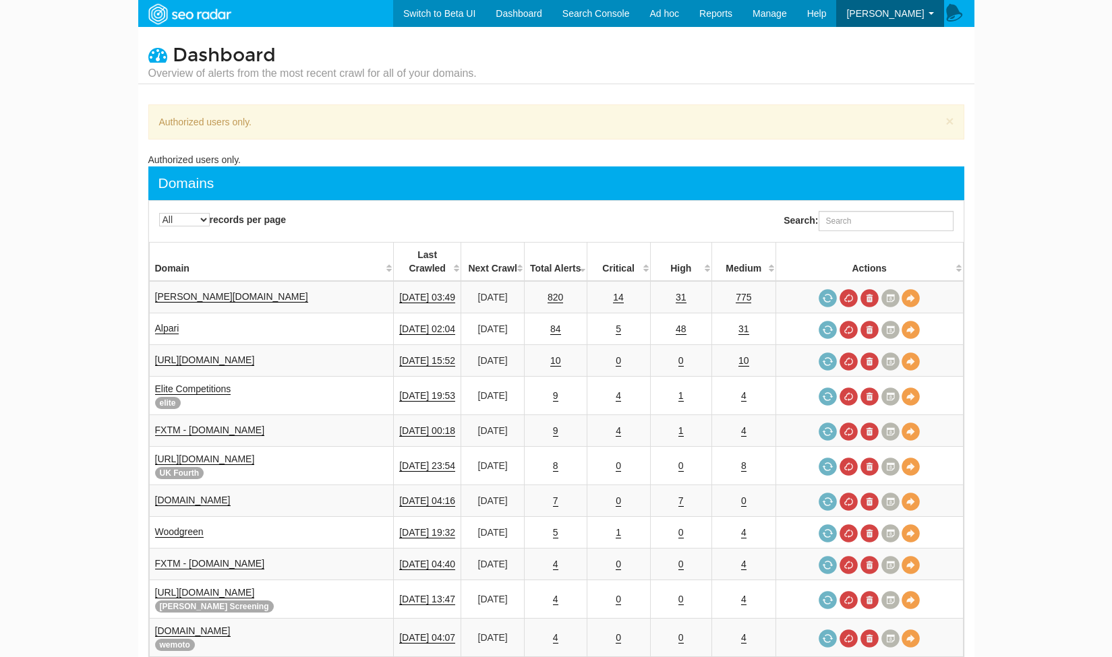 The width and height of the screenshot is (1112, 657). Describe the element at coordinates (556, 329) in the screenshot. I see `a: 84` at that location.